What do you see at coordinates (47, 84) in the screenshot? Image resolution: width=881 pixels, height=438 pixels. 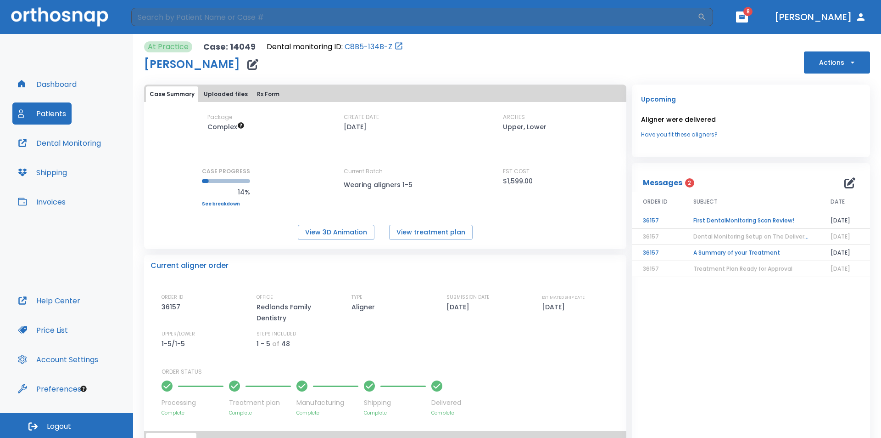 I see `button: Dashboard` at bounding box center [47, 84].